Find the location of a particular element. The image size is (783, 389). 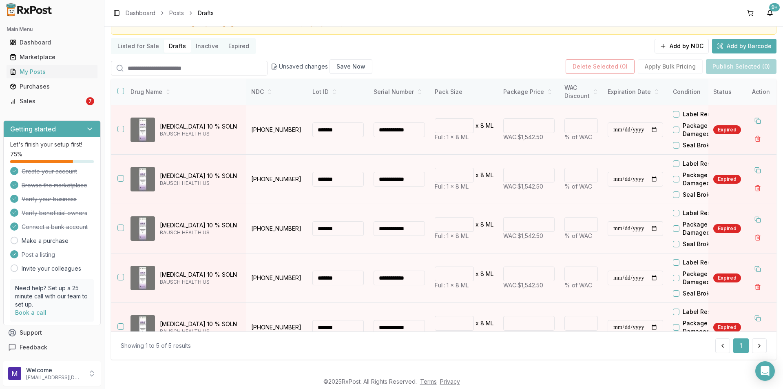

h3: Getting started is located at coordinates (33, 129).